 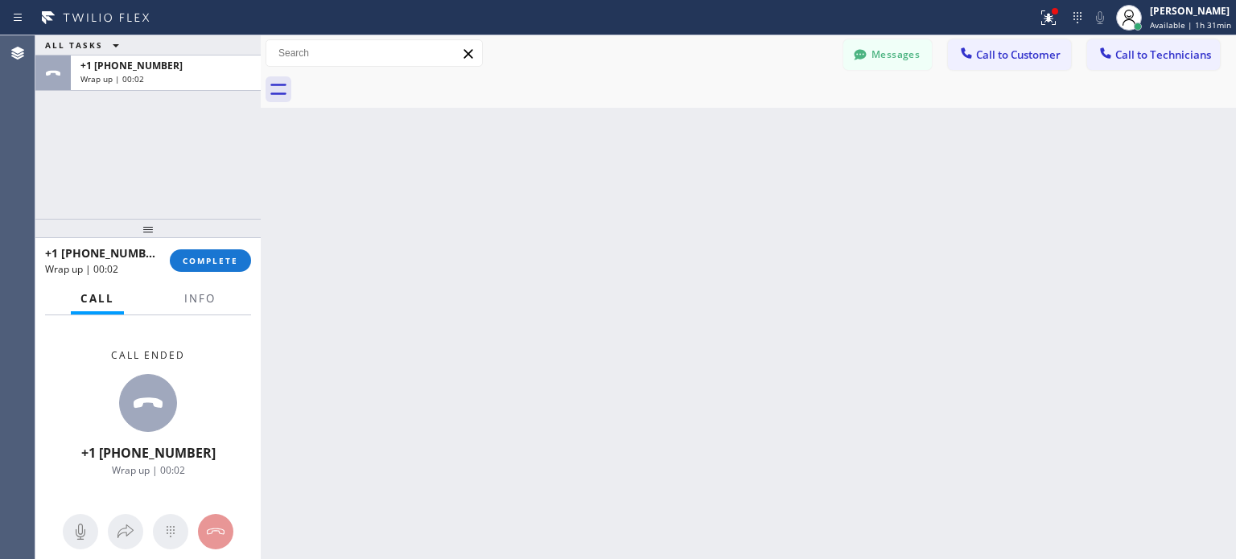 I want to click on button: Call to Customer, so click(x=1009, y=55).